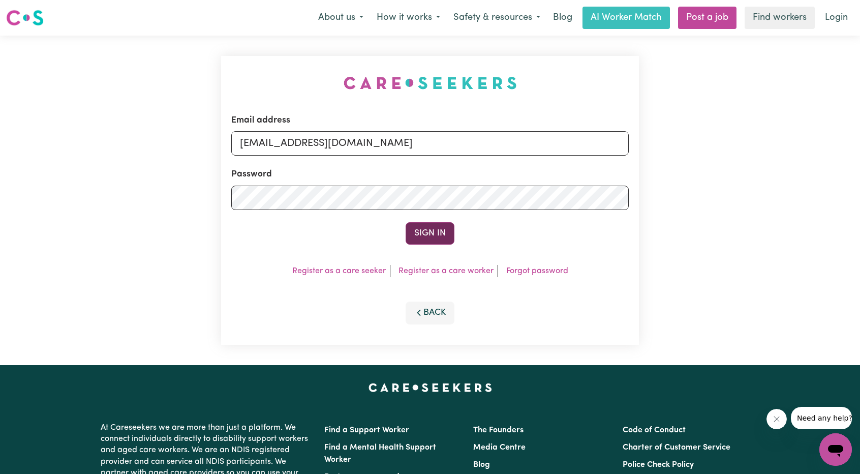 This screenshot has width=860, height=474. Describe the element at coordinates (658, 464) in the screenshot. I see `a: Police Check Policy` at that location.